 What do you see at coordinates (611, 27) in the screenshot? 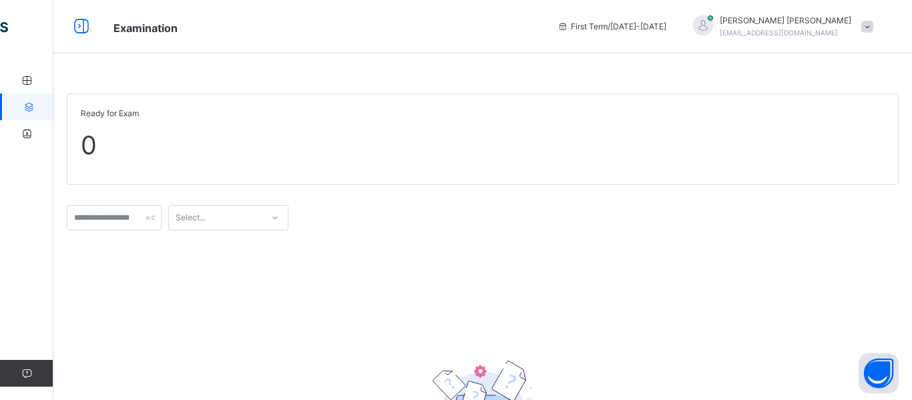
I see `span: session/term information` at bounding box center [611, 27].